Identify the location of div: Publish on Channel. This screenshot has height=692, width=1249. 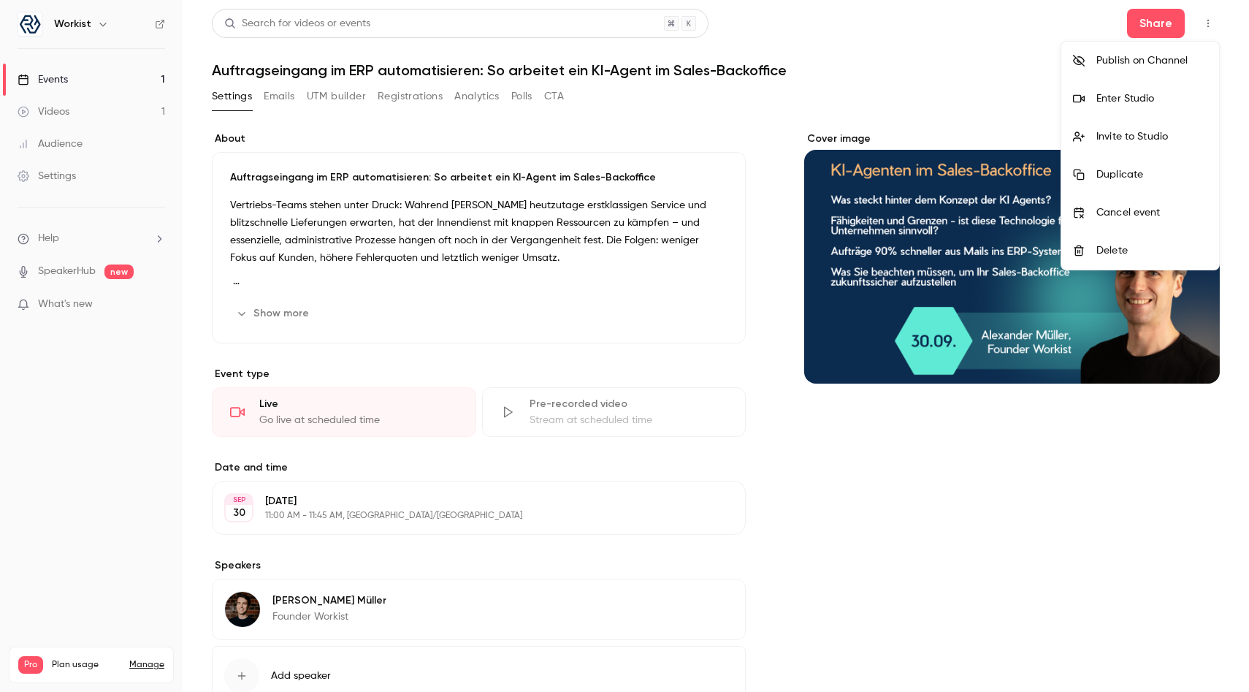
(1152, 61).